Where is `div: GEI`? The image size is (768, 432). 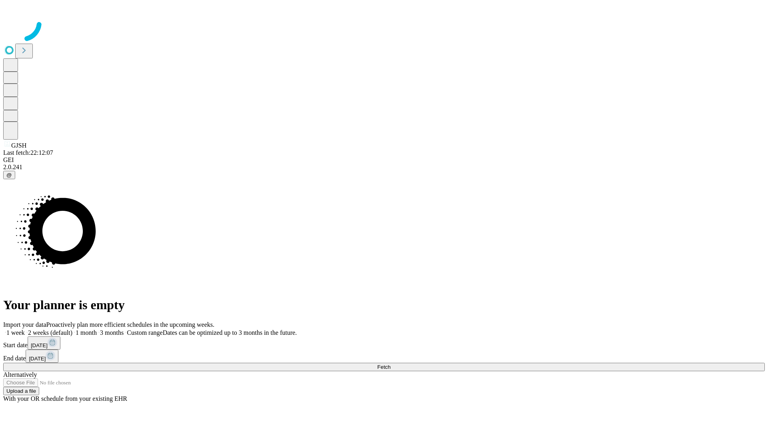 div: GEI is located at coordinates (384, 160).